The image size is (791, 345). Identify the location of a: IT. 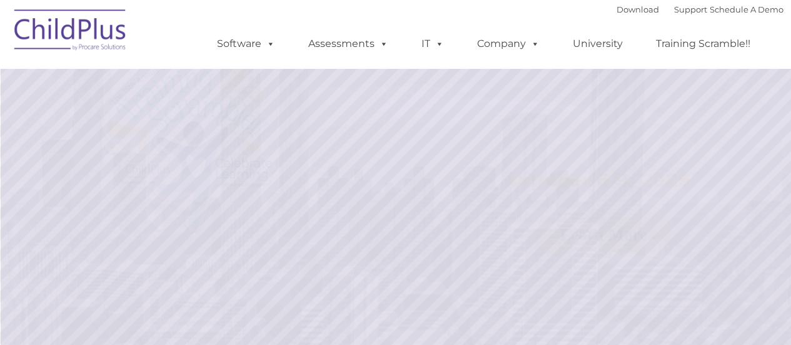
(433, 44).